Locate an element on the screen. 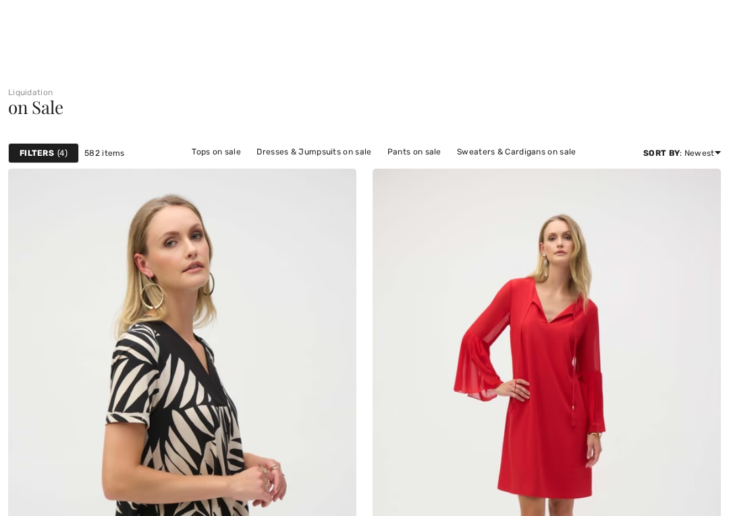 Image resolution: width=729 pixels, height=516 pixels. span: 582 items is located at coordinates (105, 153).